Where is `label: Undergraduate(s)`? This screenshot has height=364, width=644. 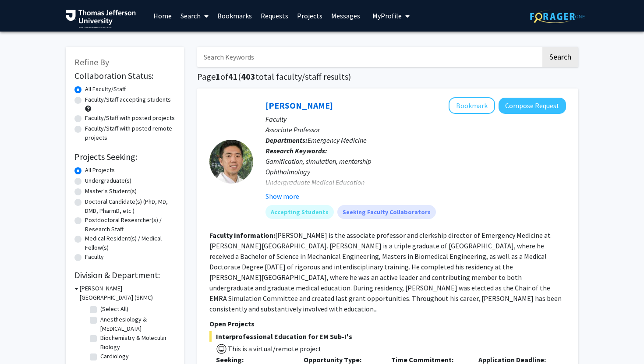
label: Undergraduate(s) is located at coordinates (108, 181).